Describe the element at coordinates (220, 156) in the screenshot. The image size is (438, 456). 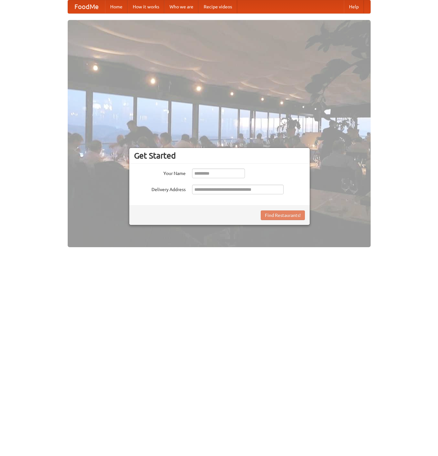
I see `h3: Get Started` at that location.